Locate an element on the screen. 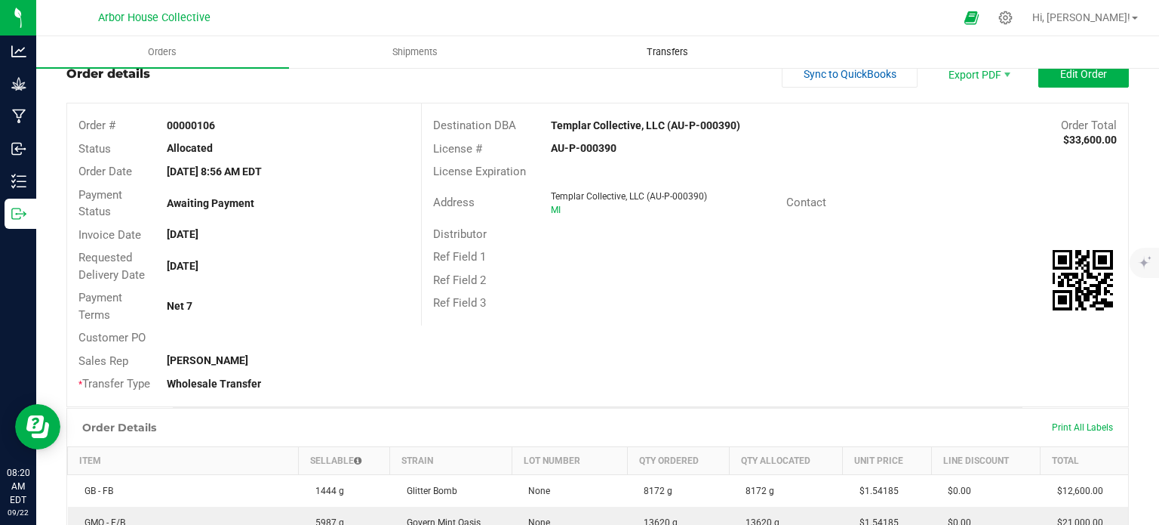 This screenshot has height=525, width=1159. span: Orders is located at coordinates (162, 52).